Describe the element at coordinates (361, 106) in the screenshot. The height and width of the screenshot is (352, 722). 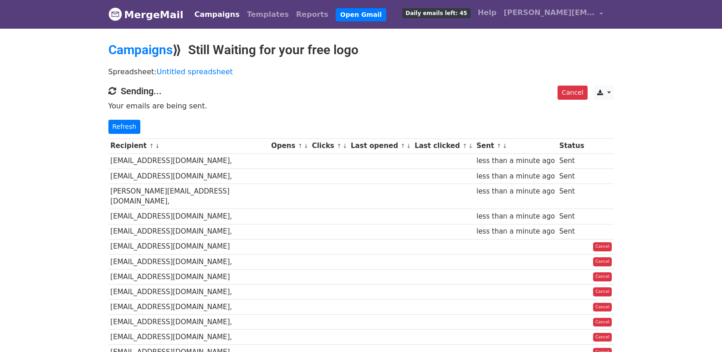
I see `p: Your emails are being sent.` at that location.